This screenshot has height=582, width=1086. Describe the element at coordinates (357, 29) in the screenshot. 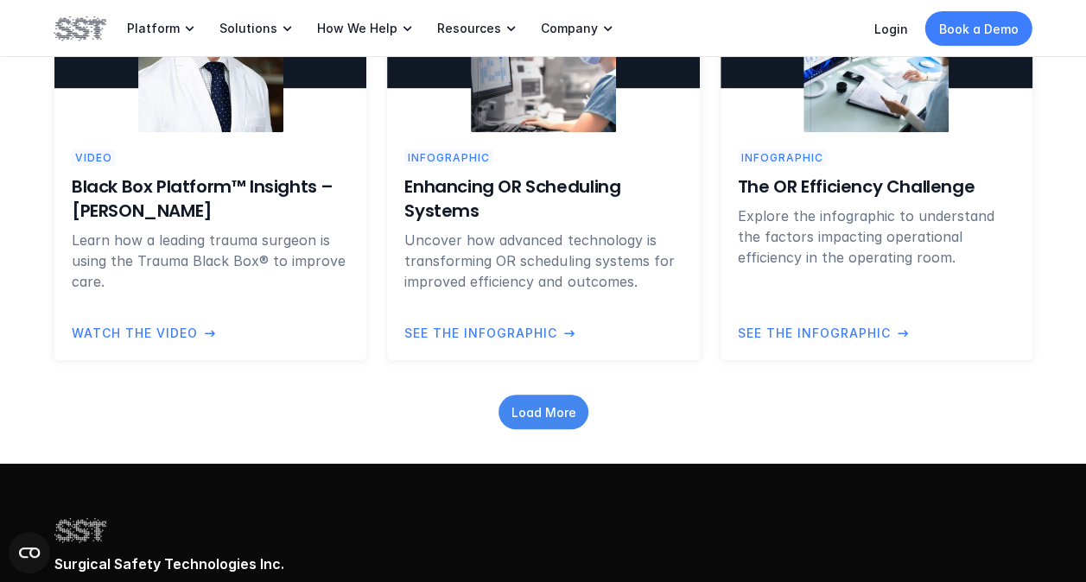

I see `p: How We Help` at that location.